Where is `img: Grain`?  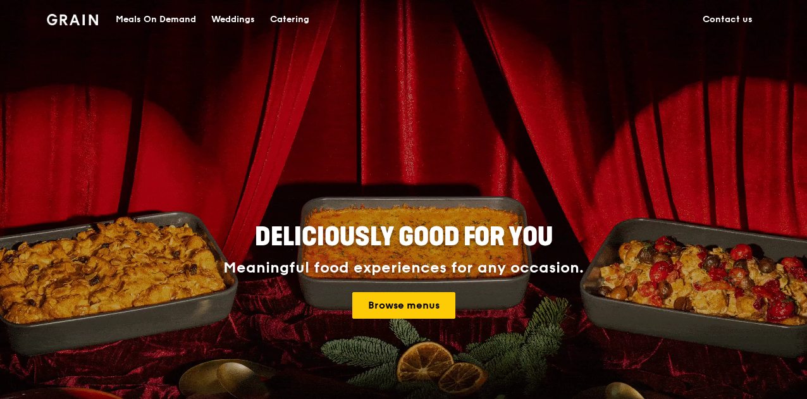 img: Grain is located at coordinates (72, 20).